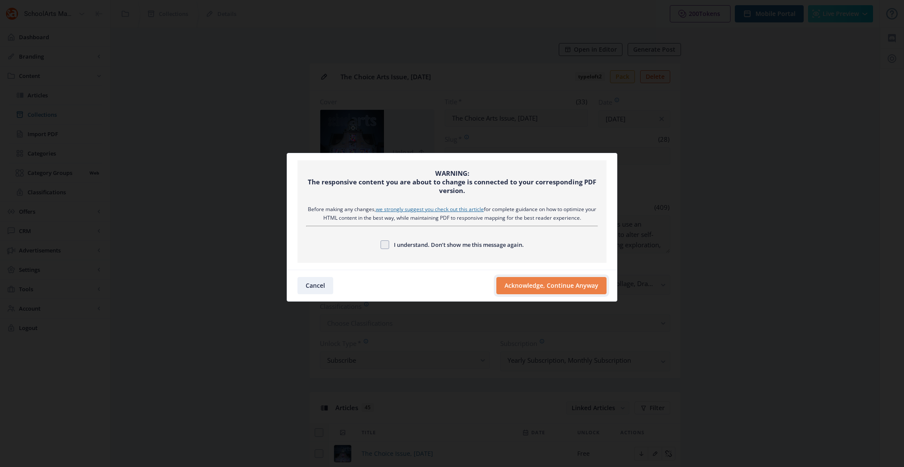 The image size is (904, 467). I want to click on div: Before making any changes, for complete guidance on how to optimize your HTML content in the best..., so click(452, 213).